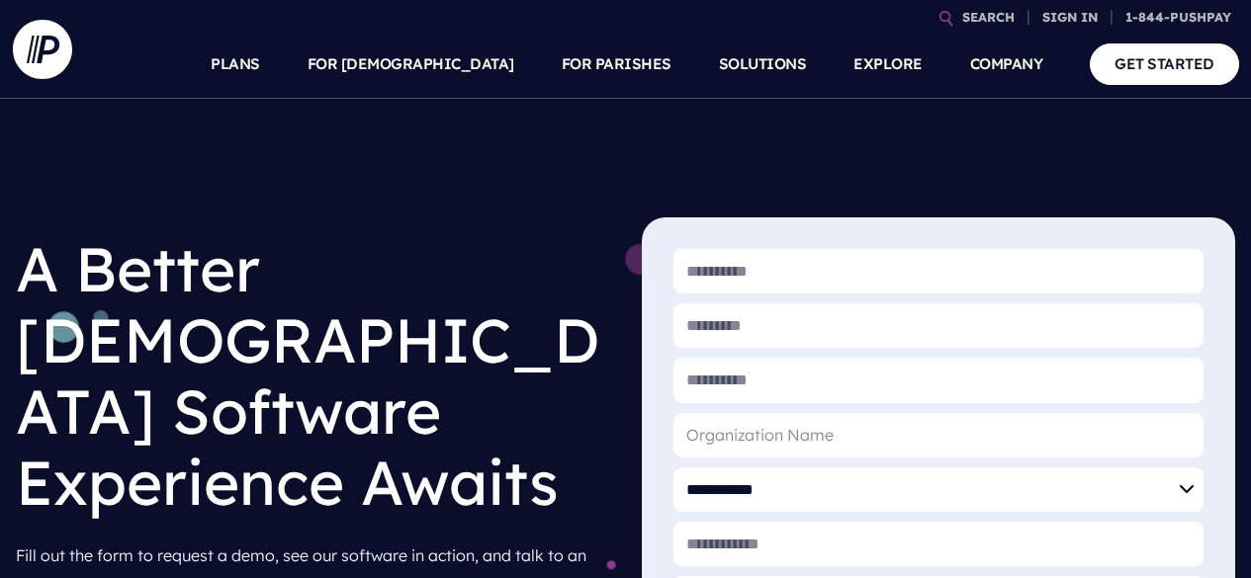 This screenshot has width=1251, height=578. I want to click on a: SOLUTIONS, so click(762, 64).